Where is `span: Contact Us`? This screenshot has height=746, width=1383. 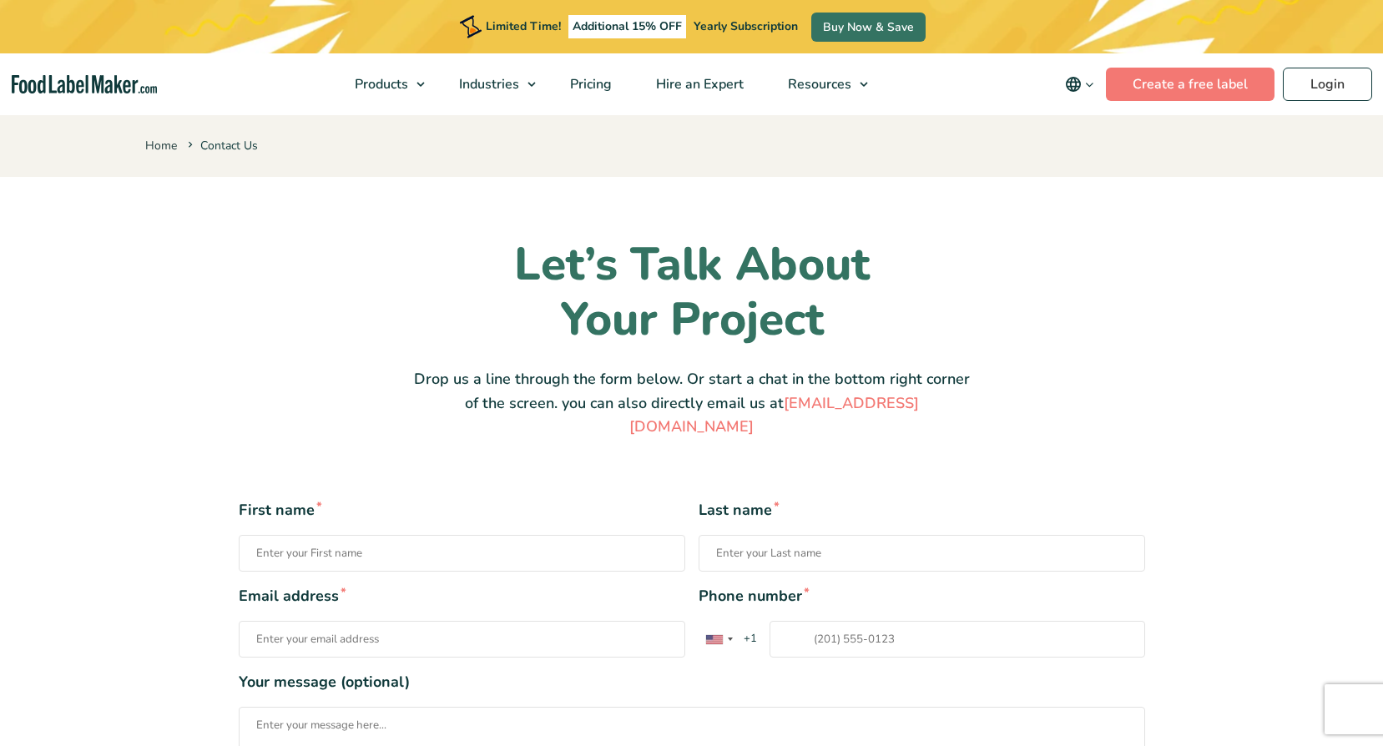 span: Contact Us is located at coordinates (221, 145).